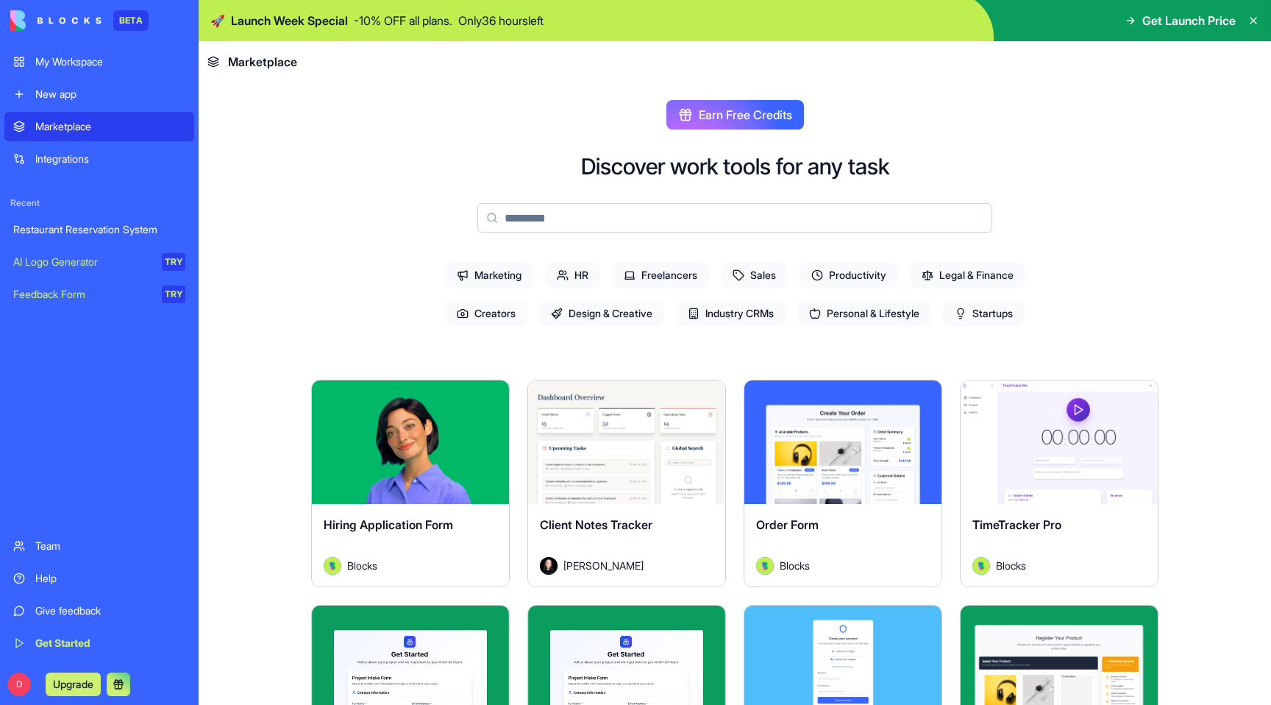  Describe the element at coordinates (967, 275) in the screenshot. I see `span: Legal & Finance` at that location.